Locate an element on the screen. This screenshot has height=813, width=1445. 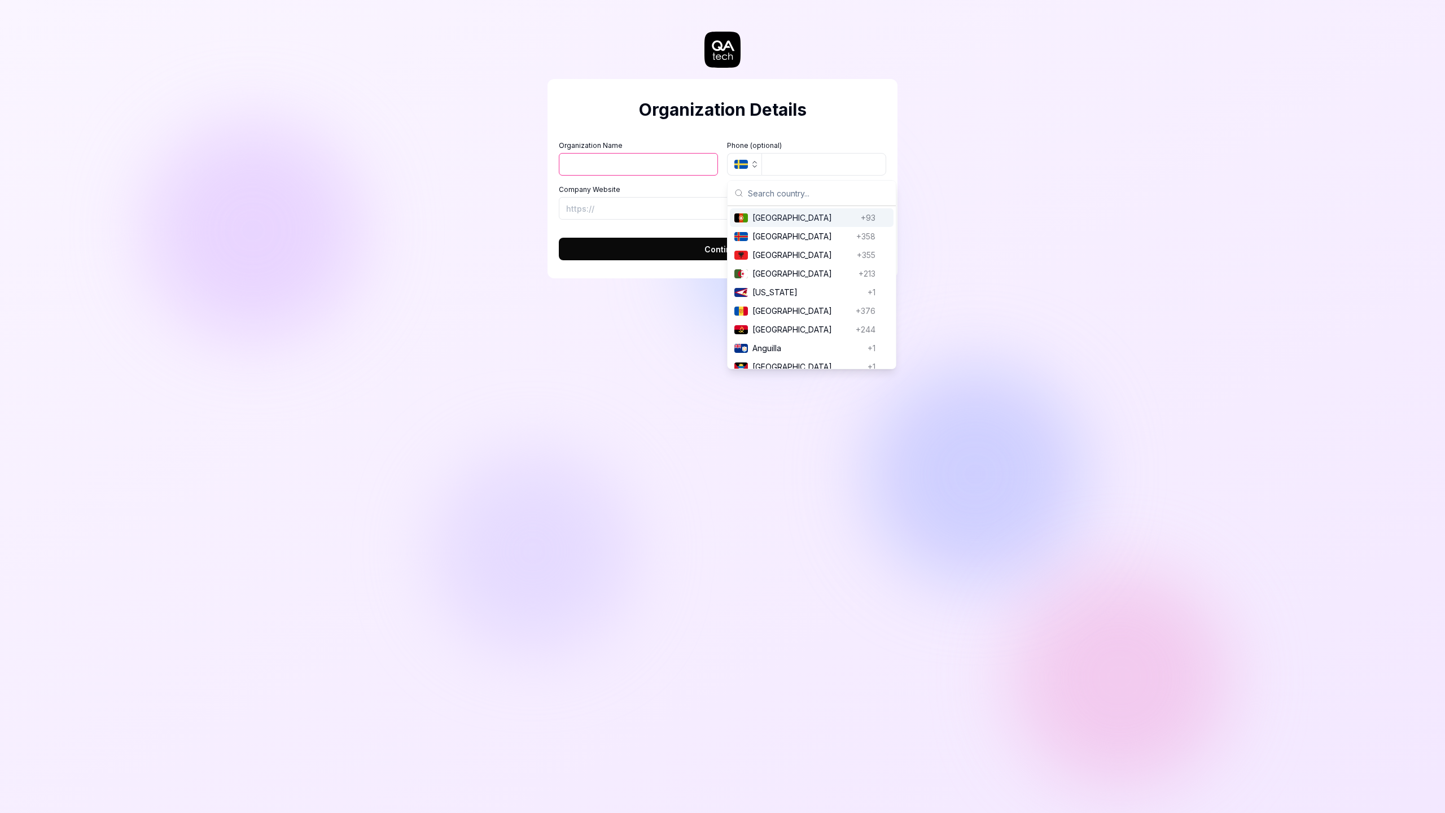
span: +93 is located at coordinates (868, 217).